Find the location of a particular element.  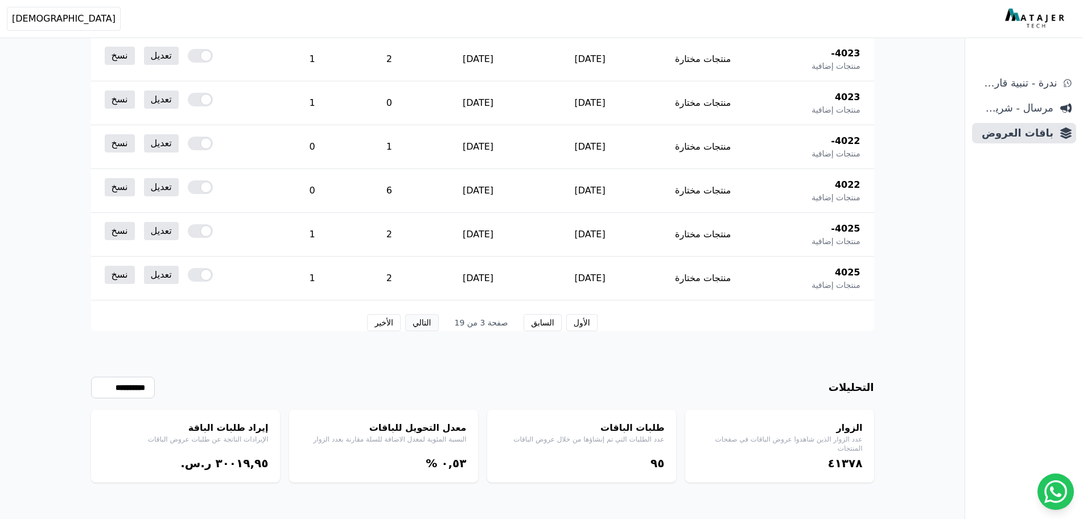

span: باقات العروض is located at coordinates (1015, 133).